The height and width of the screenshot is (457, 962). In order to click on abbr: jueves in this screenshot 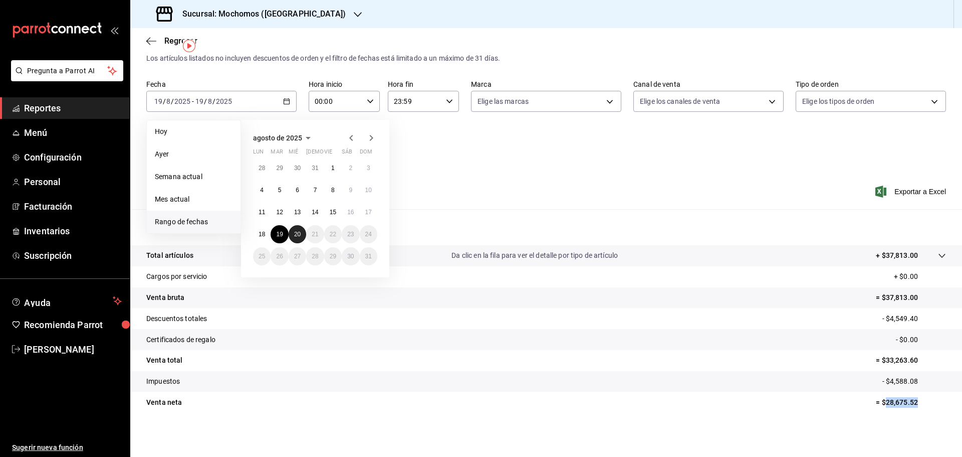, I will do `click(336, 153)`.